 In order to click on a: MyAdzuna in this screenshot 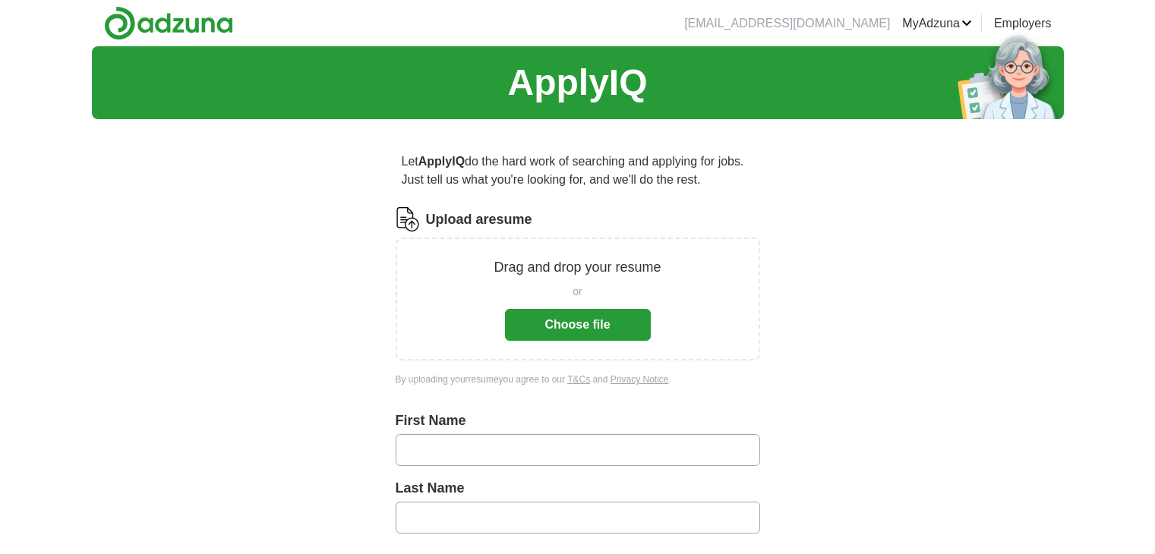, I will do `click(937, 24)`.